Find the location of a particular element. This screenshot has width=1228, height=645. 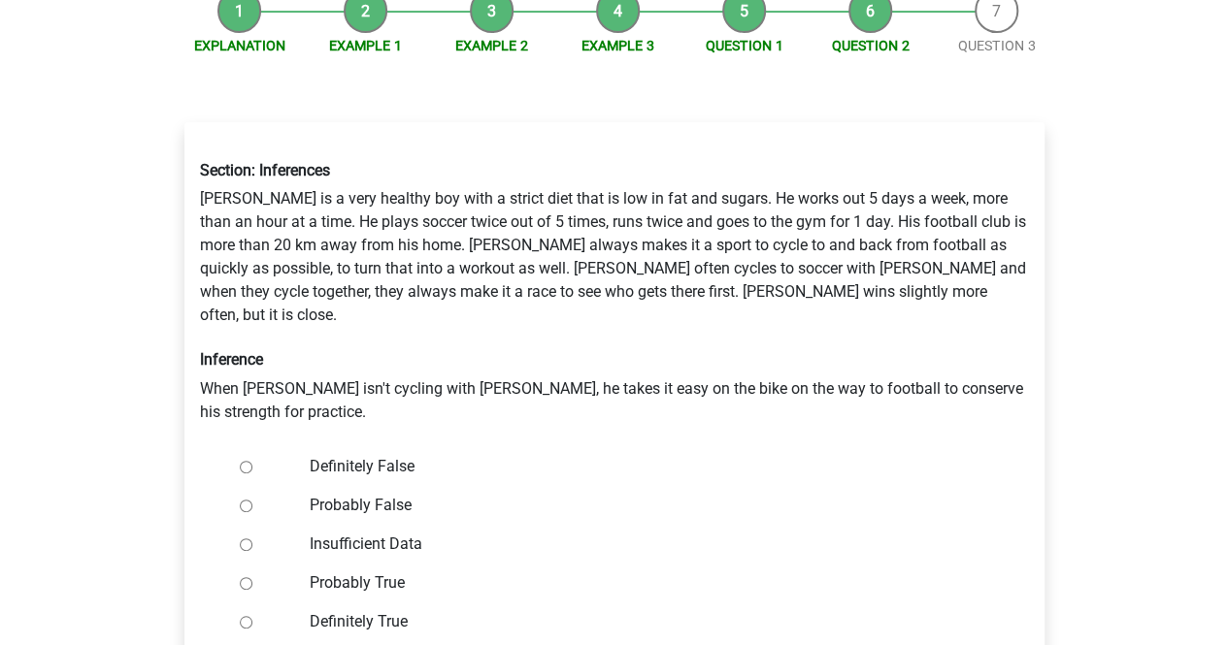

label: Probably True is located at coordinates (645, 583).